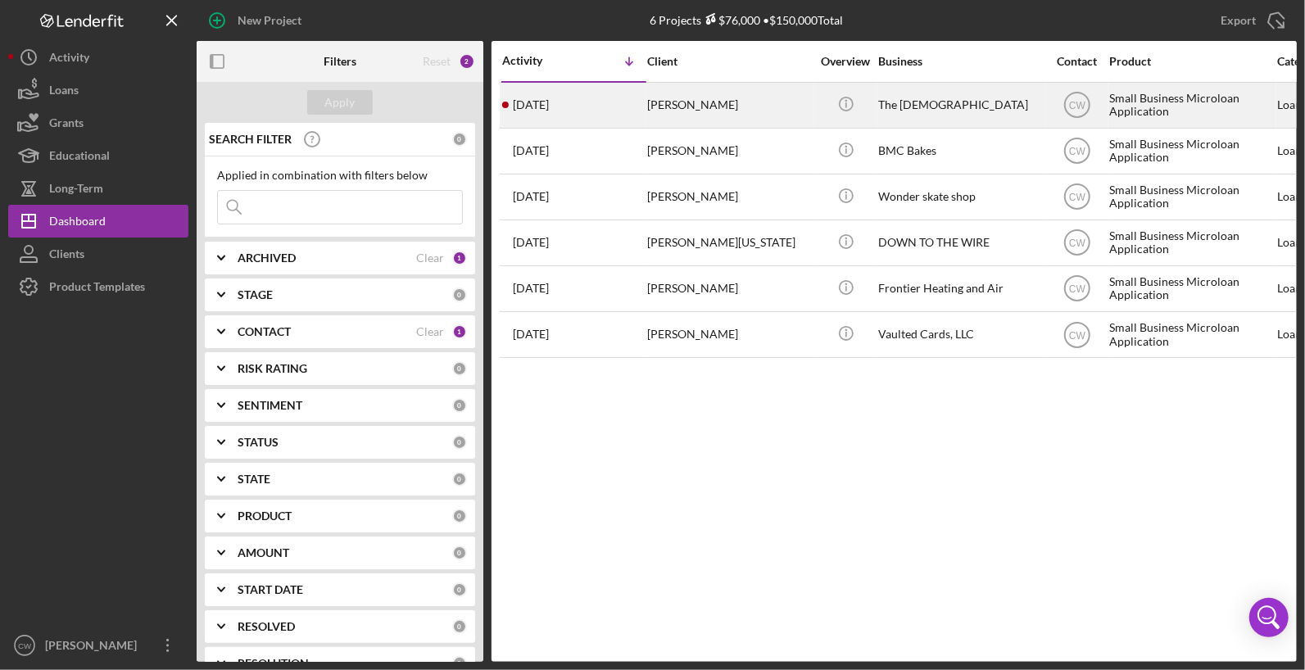  What do you see at coordinates (340, 102) in the screenshot?
I see `div: Apply` at bounding box center [340, 102].